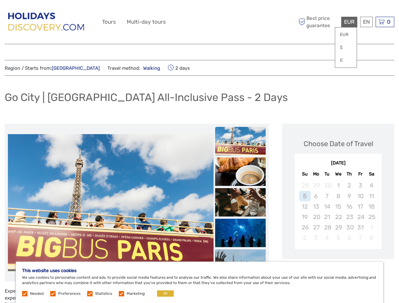 This screenshot has height=303, width=399. What do you see at coordinates (327, 238) in the screenshot?
I see `div: Not available Tuesday, November 4th, 2025` at bounding box center [327, 238].